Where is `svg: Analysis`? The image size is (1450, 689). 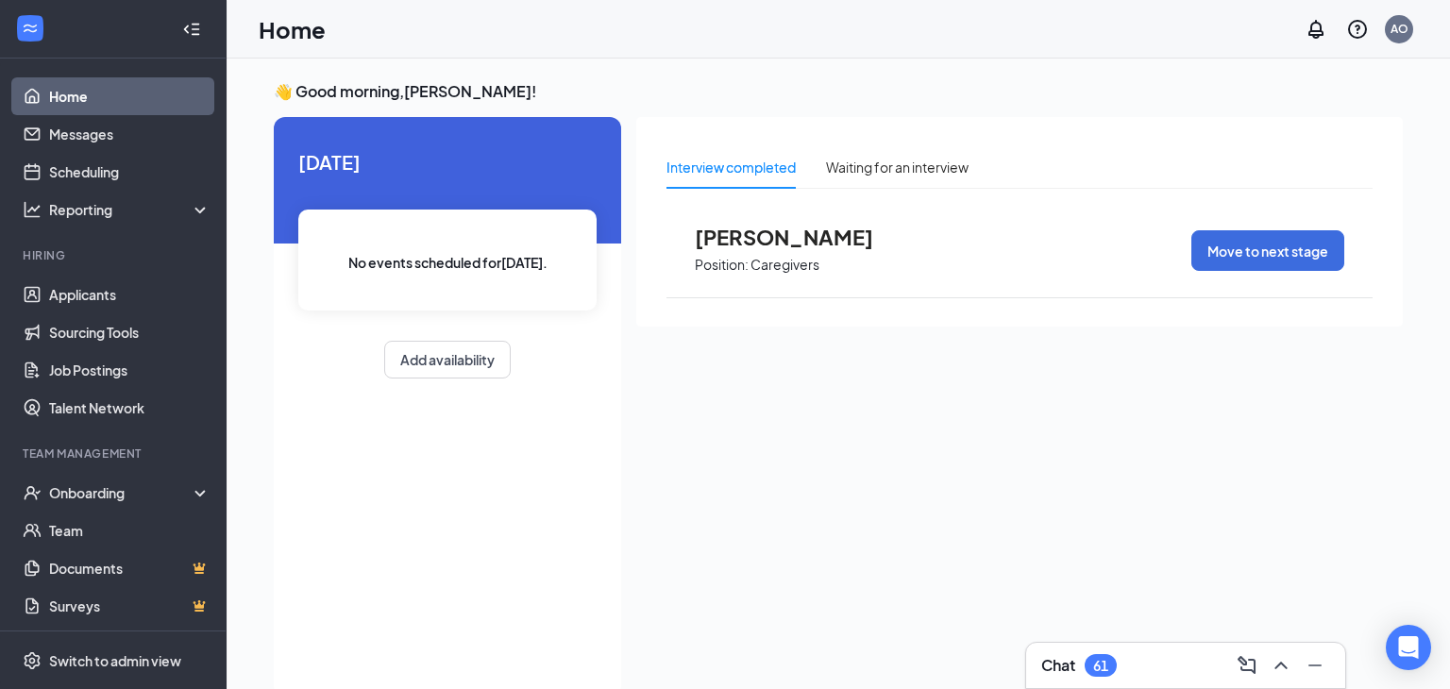
svg: Analysis is located at coordinates (32, 210).